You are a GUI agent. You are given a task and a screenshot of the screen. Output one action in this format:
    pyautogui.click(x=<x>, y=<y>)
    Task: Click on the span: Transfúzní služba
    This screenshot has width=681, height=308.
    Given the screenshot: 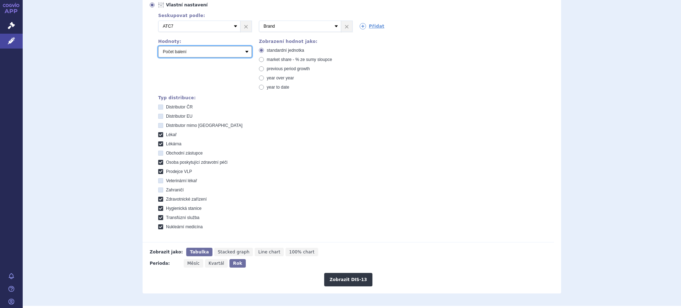 What is the action you would take?
    pyautogui.click(x=183, y=218)
    